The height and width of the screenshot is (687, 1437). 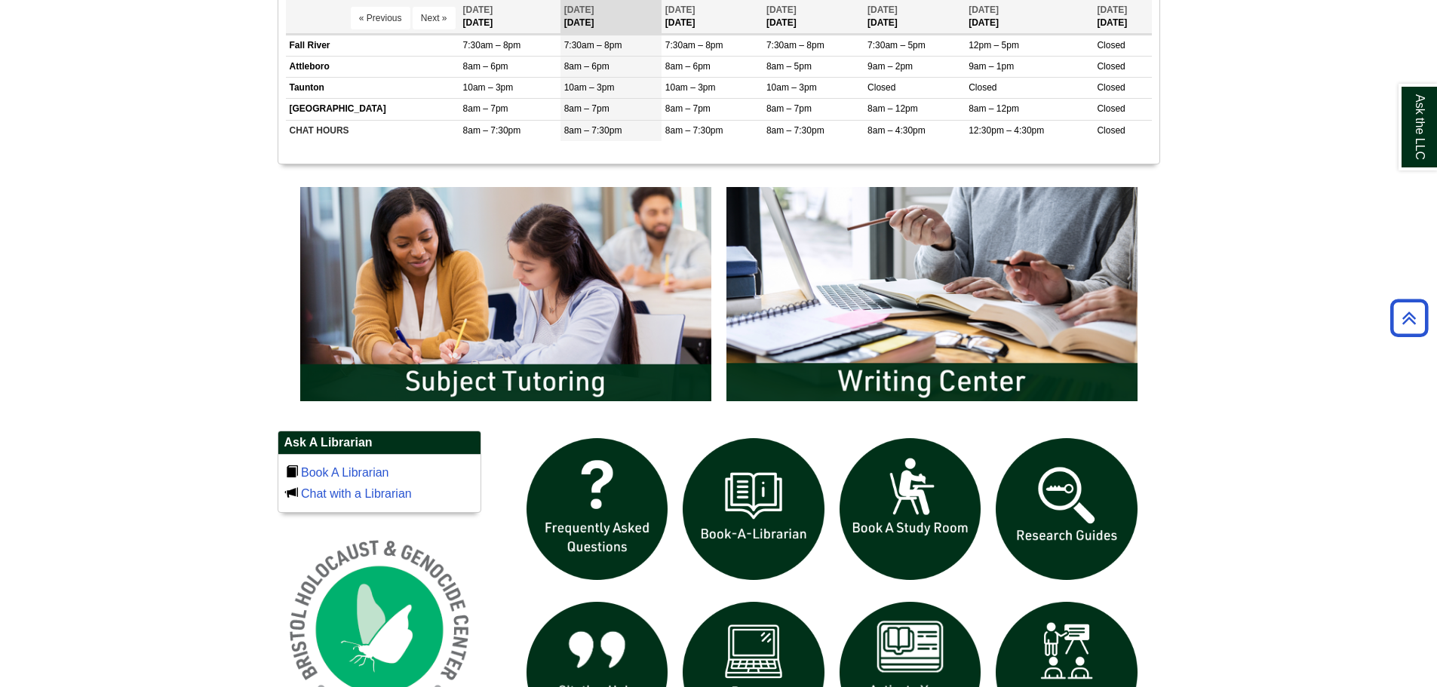 What do you see at coordinates (345, 472) in the screenshot?
I see `a: Book A Librarian` at bounding box center [345, 472].